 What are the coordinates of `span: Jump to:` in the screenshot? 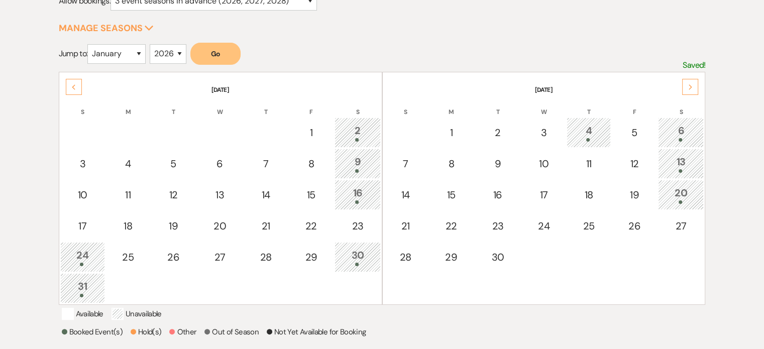 It's located at (73, 53).